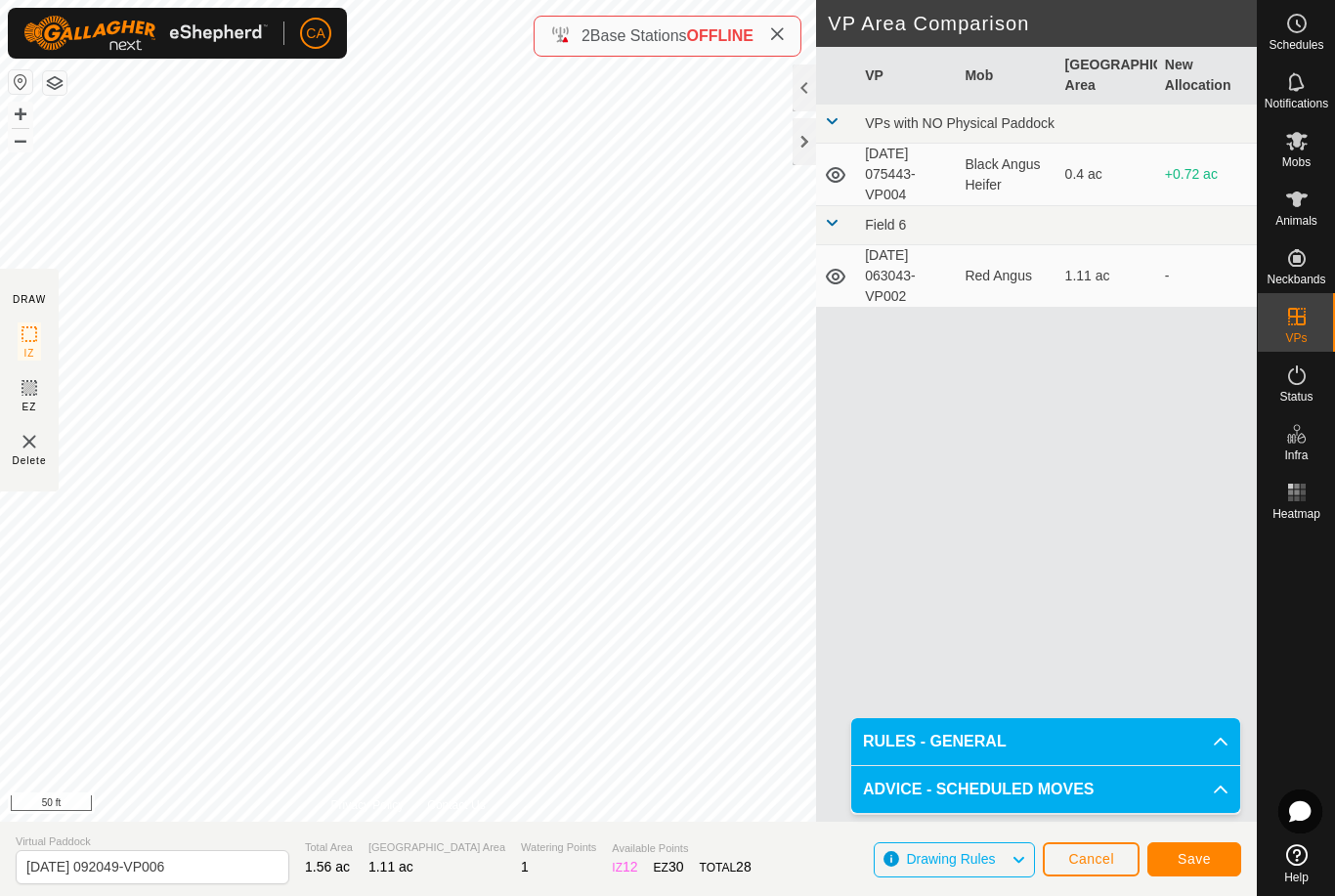 This screenshot has height=896, width=1335. What do you see at coordinates (1045, 742) in the screenshot?
I see `p-accordion-header: RULES - GENERAL` at bounding box center [1045, 742].